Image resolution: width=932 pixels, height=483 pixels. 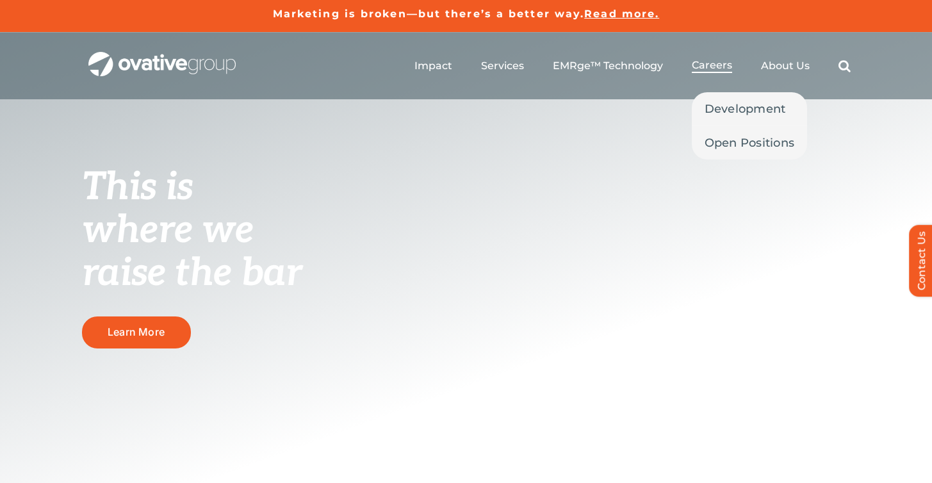 I want to click on a: Services, so click(x=502, y=66).